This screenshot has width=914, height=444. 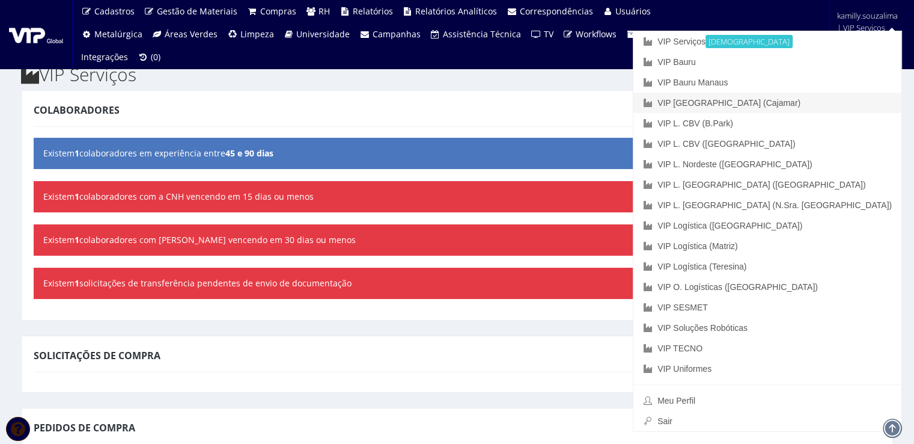 What do you see at coordinates (84, 427) in the screenshot?
I see `span: Pedidos de Compra` at bounding box center [84, 427].